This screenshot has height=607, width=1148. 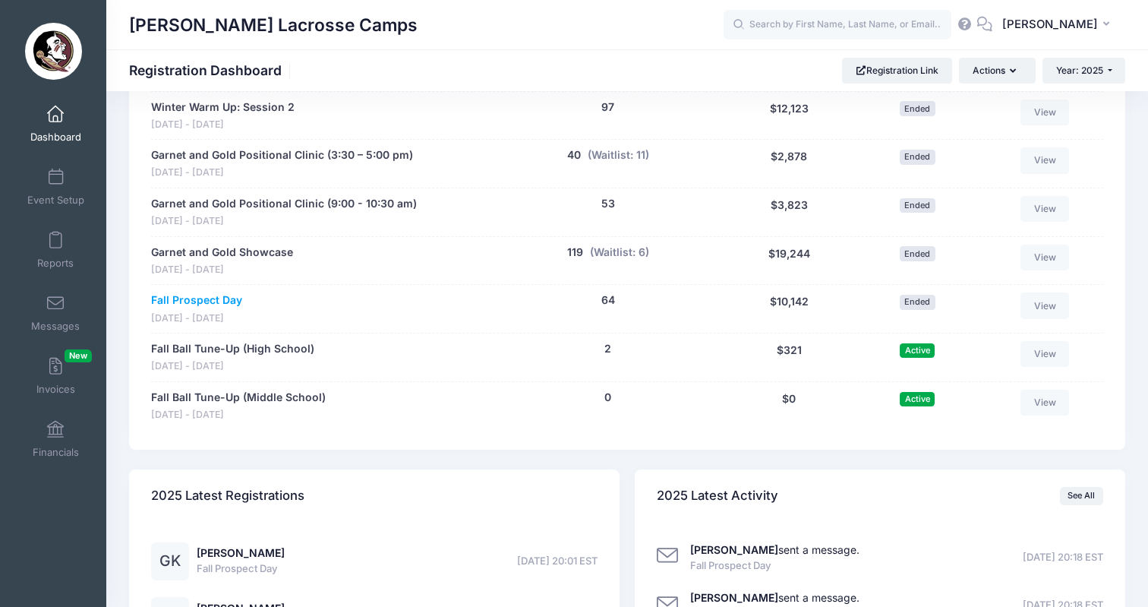 I want to click on span: Year: 2025, so click(x=1080, y=70).